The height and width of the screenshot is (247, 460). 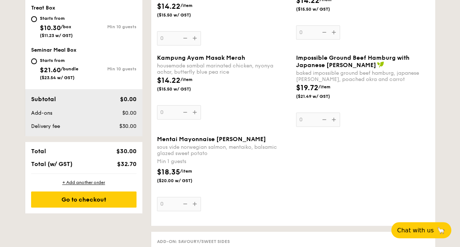 What do you see at coordinates (201, 57) in the screenshot?
I see `span: Kampung Ayam Masak Merah` at bounding box center [201, 57].